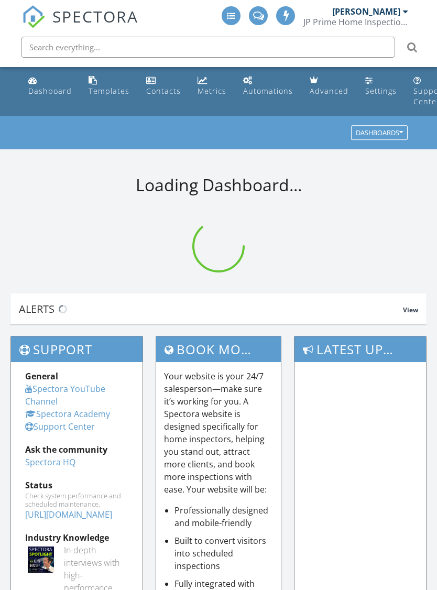  I want to click on div: Metrics, so click(212, 91).